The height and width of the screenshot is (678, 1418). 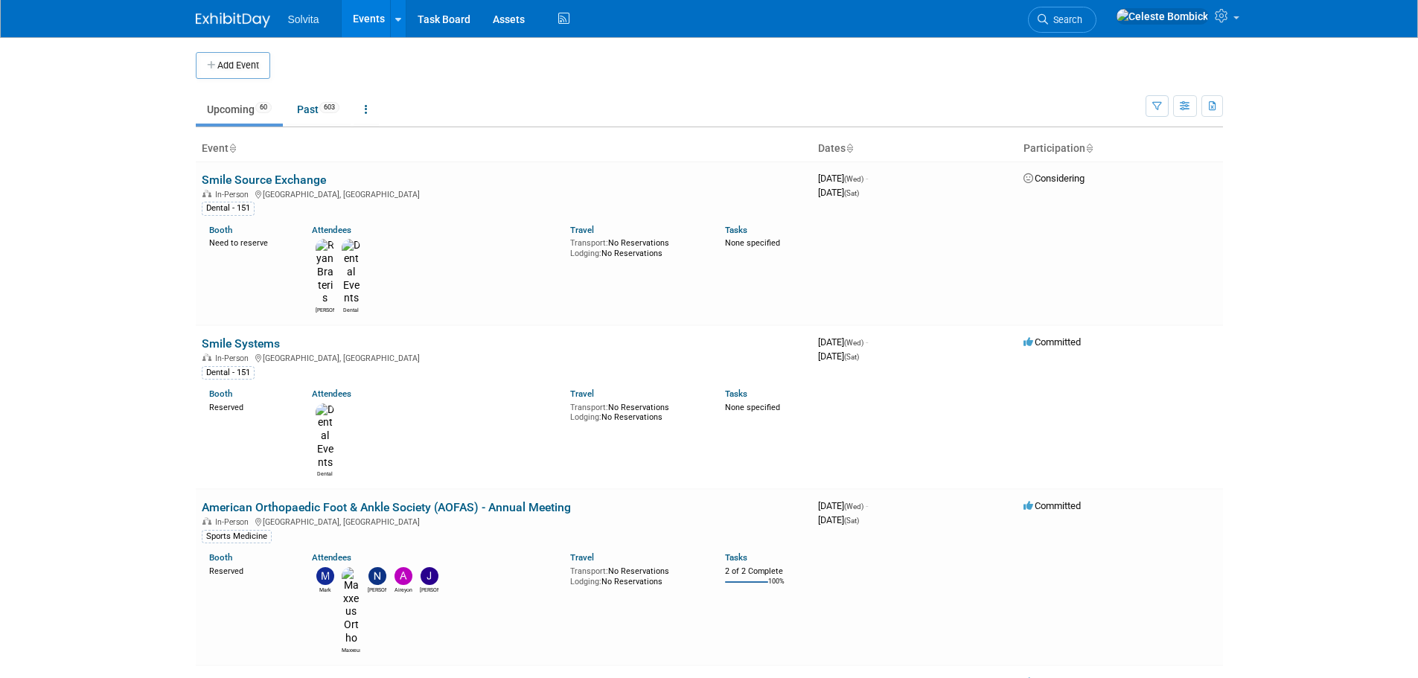 What do you see at coordinates (239, 109) in the screenshot?
I see `a: Upcoming60` at bounding box center [239, 109].